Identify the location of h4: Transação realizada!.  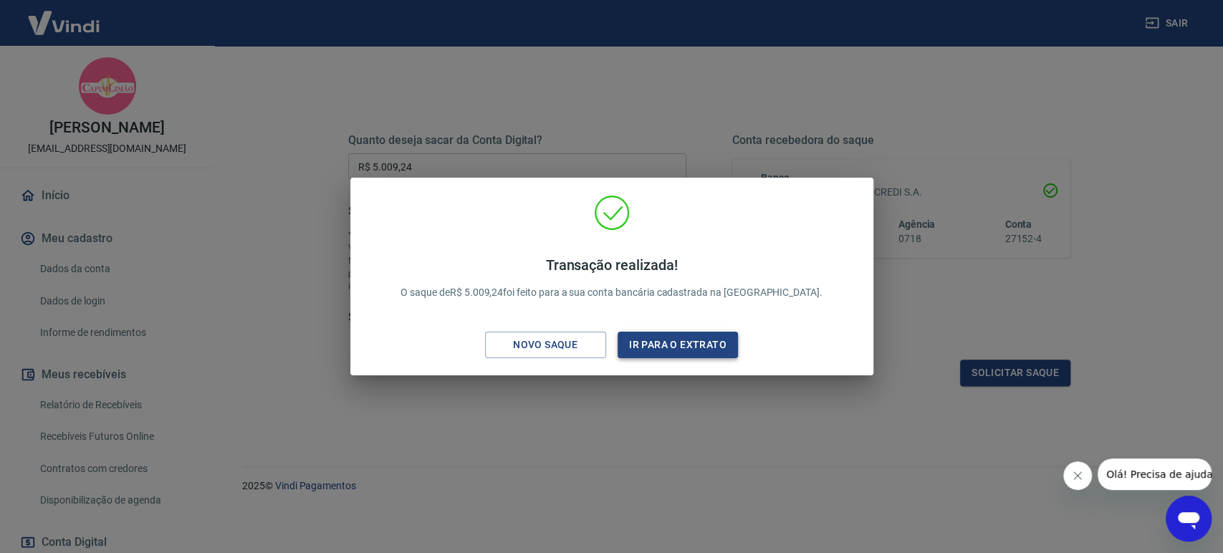
(611, 265).